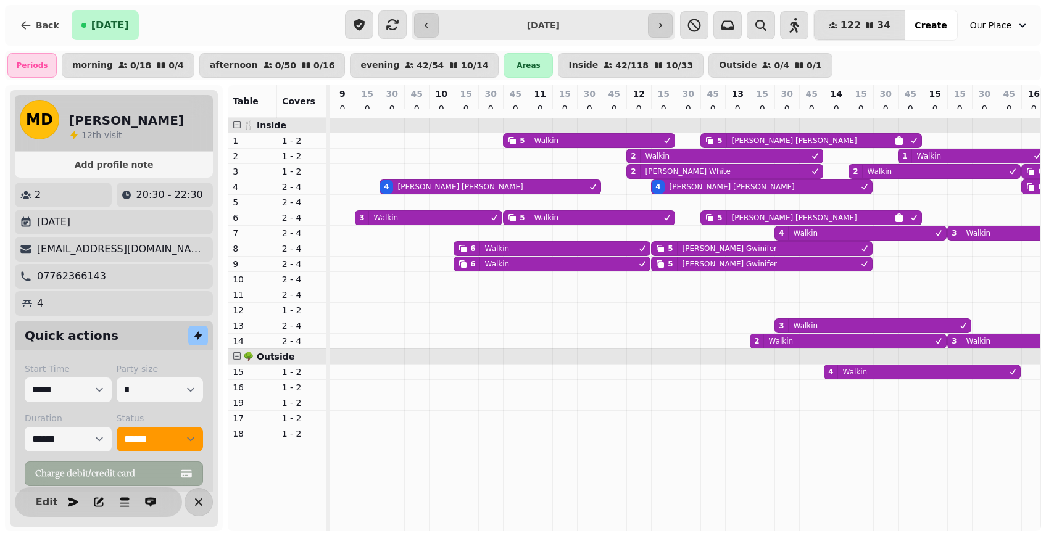  Describe the element at coordinates (252, 310) in the screenshot. I see `p: 12` at that location.